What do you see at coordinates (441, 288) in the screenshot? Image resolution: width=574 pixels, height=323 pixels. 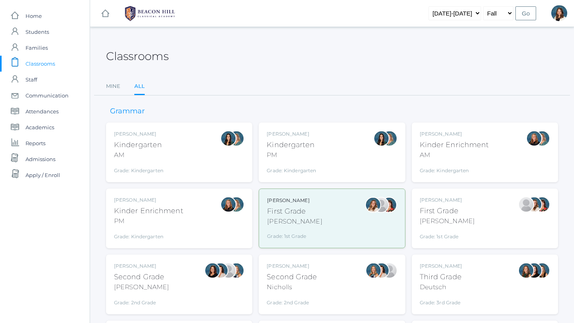 I see `div: Deutsch` at bounding box center [441, 288].